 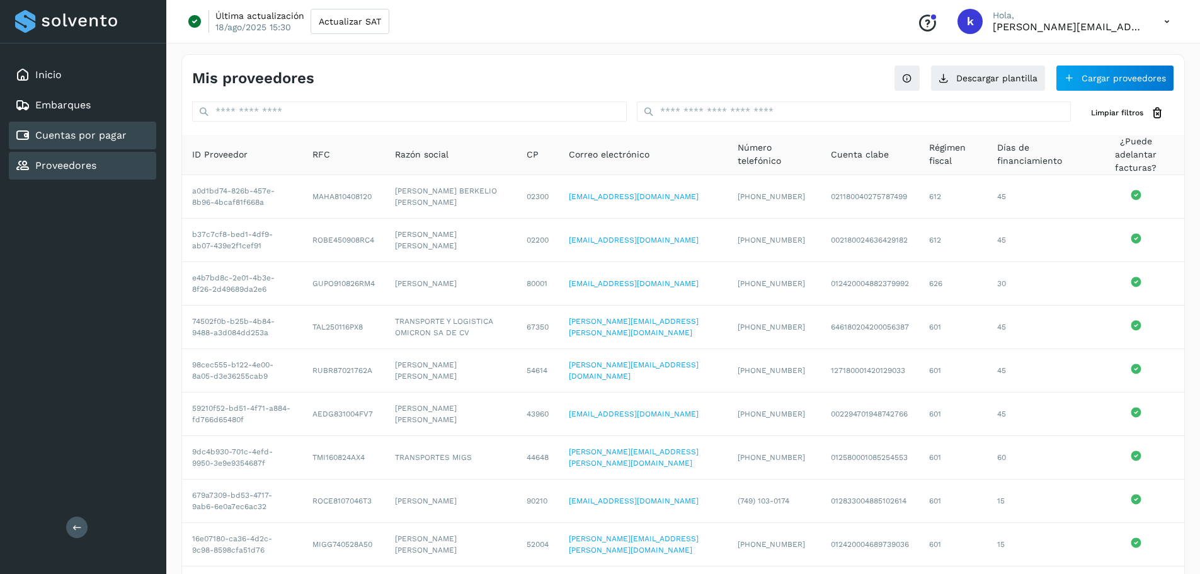 What do you see at coordinates (66, 165) in the screenshot?
I see `a: Proveedores` at bounding box center [66, 165].